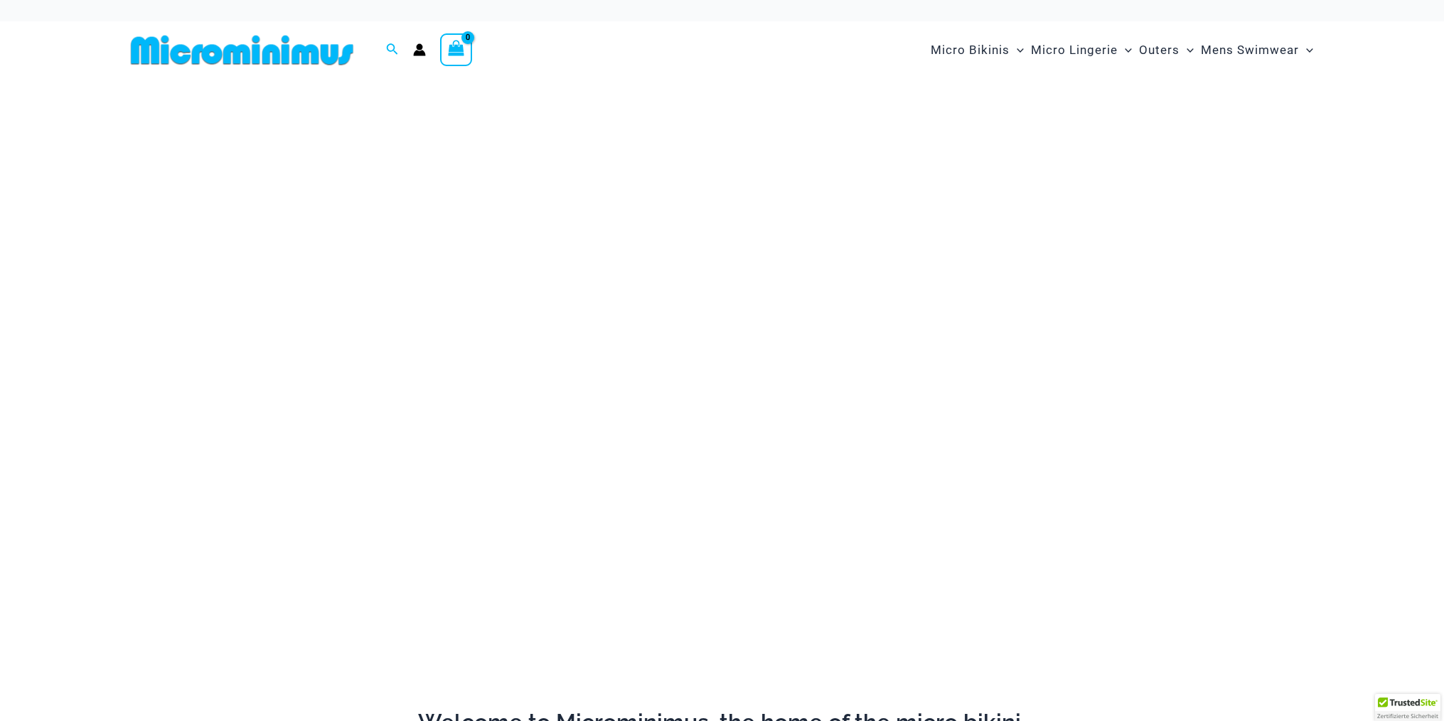 The width and height of the screenshot is (1444, 721). I want to click on span: Micro Bikinis, so click(970, 50).